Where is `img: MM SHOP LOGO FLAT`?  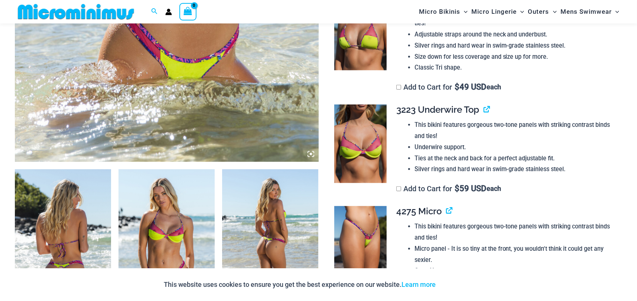
img: MM SHOP LOGO FLAT is located at coordinates (76, 12).